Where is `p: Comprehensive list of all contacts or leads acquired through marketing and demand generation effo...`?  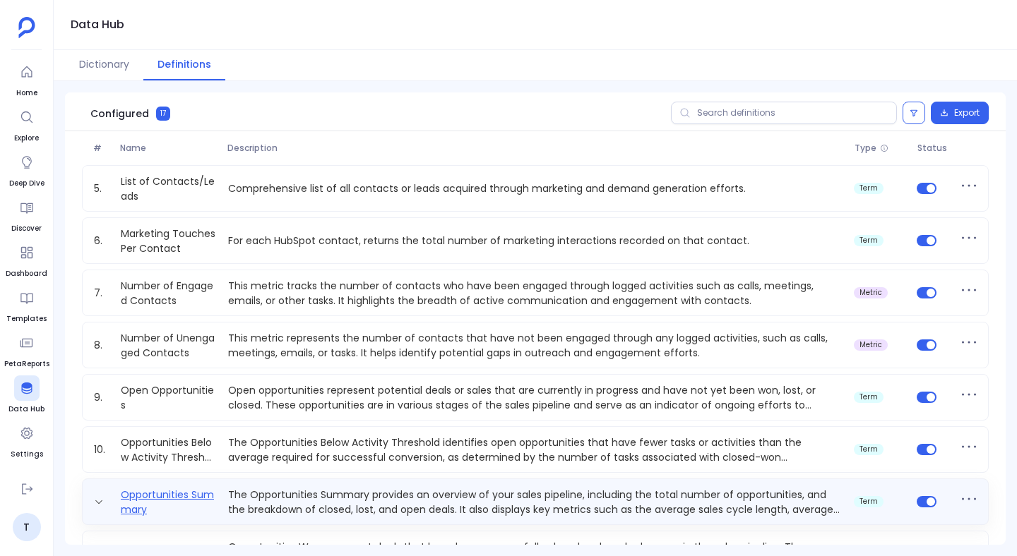 p: Comprehensive list of all contacts or leads acquired through marketing and demand generation effo... is located at coordinates (535, 189).